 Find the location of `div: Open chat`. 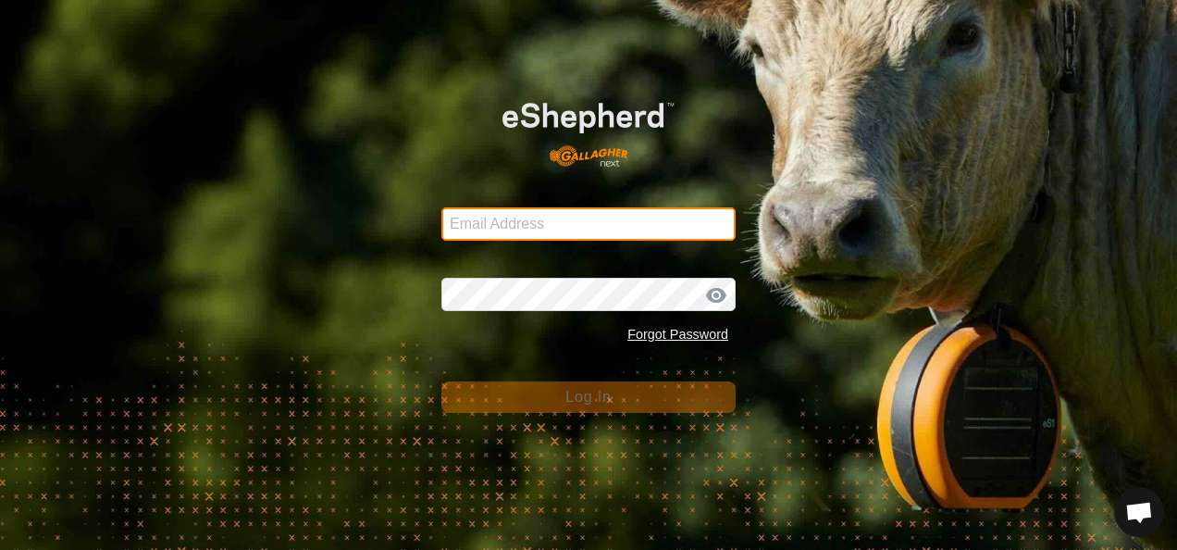

div: Open chat is located at coordinates (1139, 512).